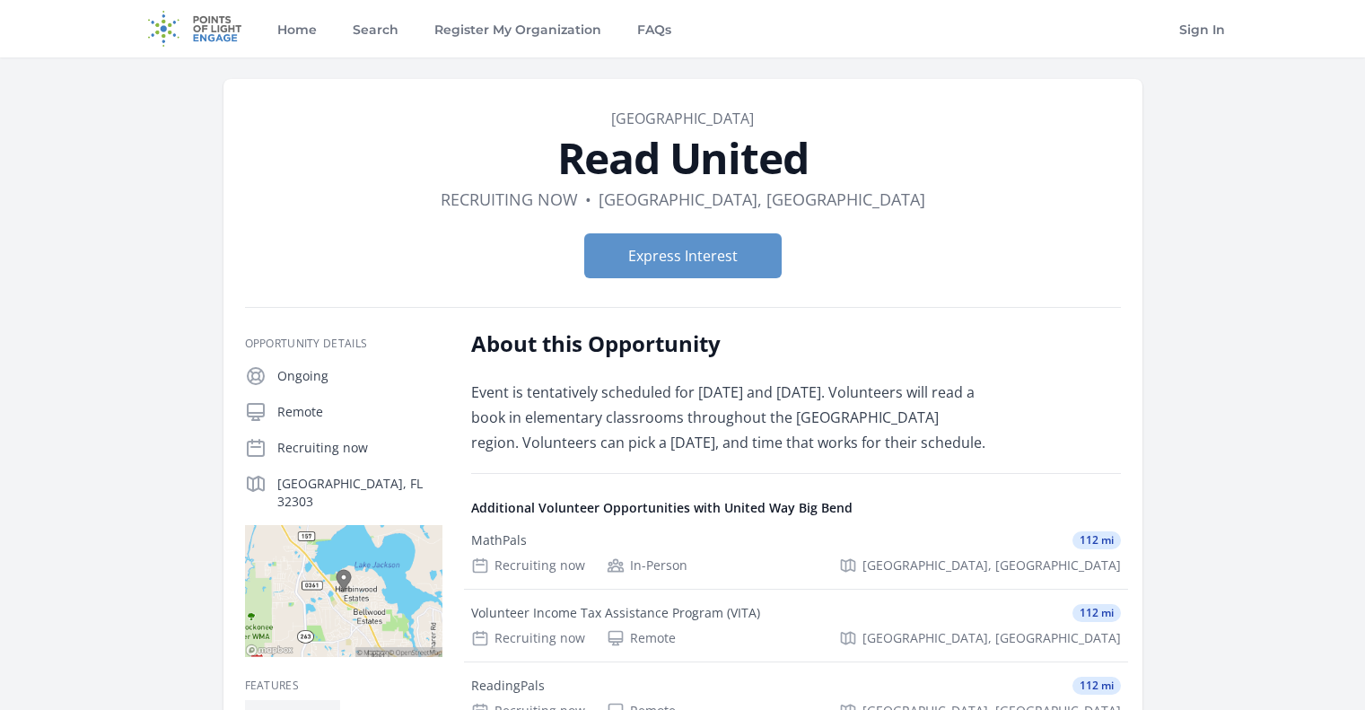  Describe the element at coordinates (683, 158) in the screenshot. I see `h1: Read United` at that location.